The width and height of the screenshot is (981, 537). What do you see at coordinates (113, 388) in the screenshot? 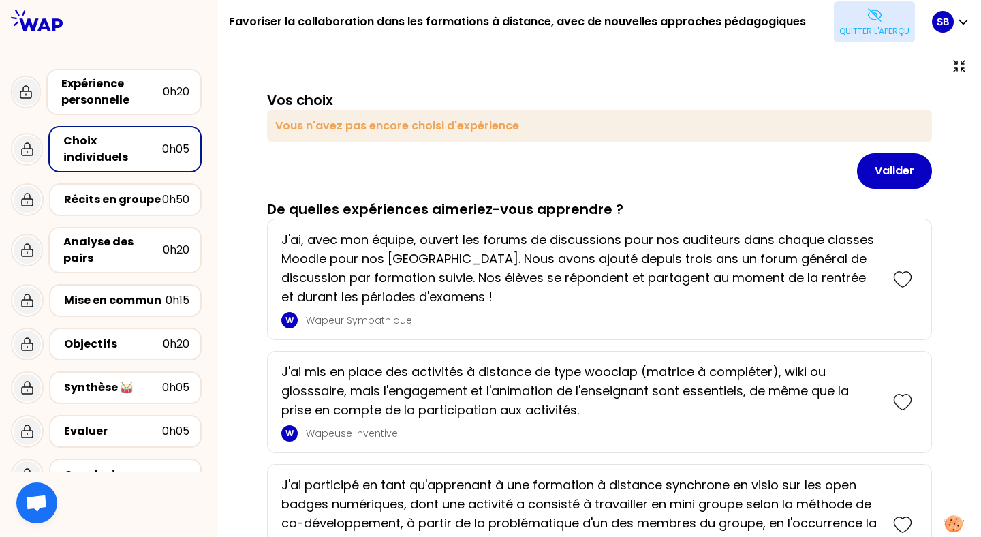
I see `div: Synthèse 🥁` at bounding box center [113, 388].